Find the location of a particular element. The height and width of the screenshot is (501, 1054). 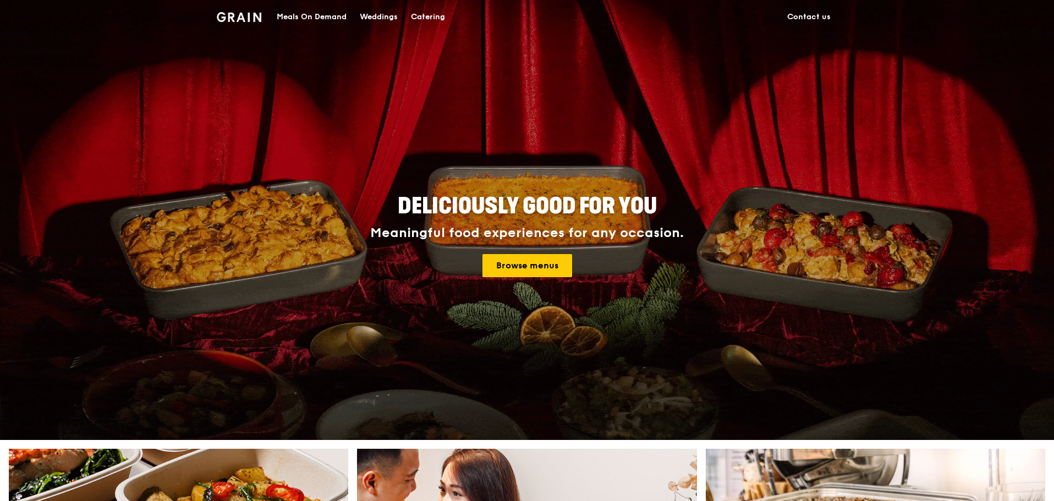

div: Weddings is located at coordinates (379, 17).